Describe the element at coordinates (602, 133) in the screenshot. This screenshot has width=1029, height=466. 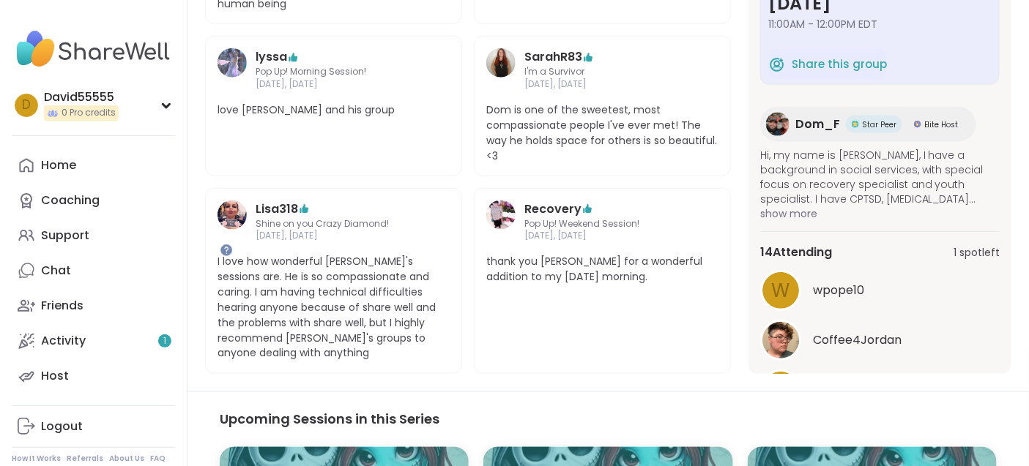
I see `span: Dom is one of the sweetest, most compassionate people I've ever met! The way he holds space for o...` at that location.